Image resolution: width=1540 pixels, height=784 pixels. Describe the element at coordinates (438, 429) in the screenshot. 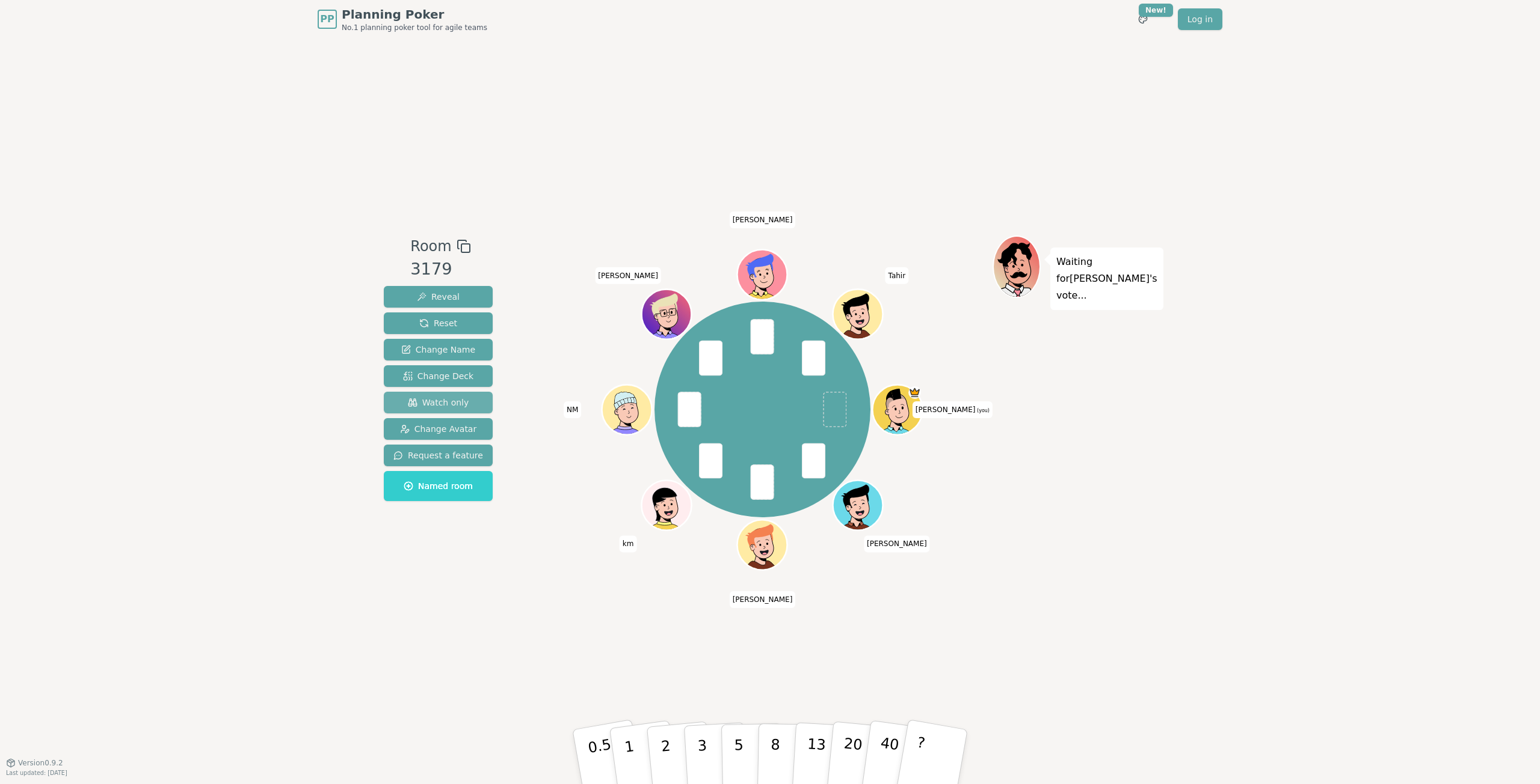

I see `button: Change Avatar` at that location.